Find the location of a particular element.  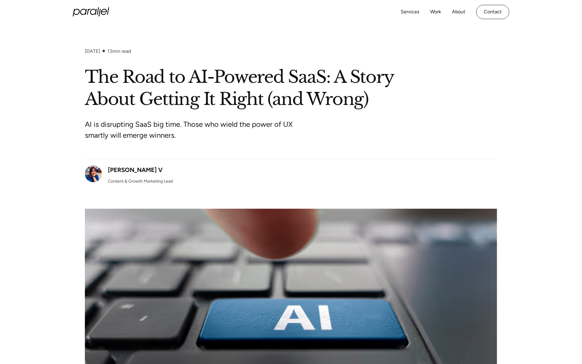

a: Work is located at coordinates (436, 12).